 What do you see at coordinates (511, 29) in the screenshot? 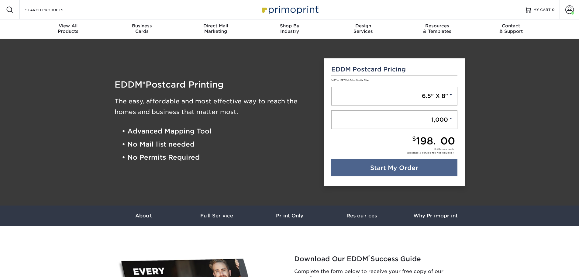
I see `div: & Support` at bounding box center [511, 29].